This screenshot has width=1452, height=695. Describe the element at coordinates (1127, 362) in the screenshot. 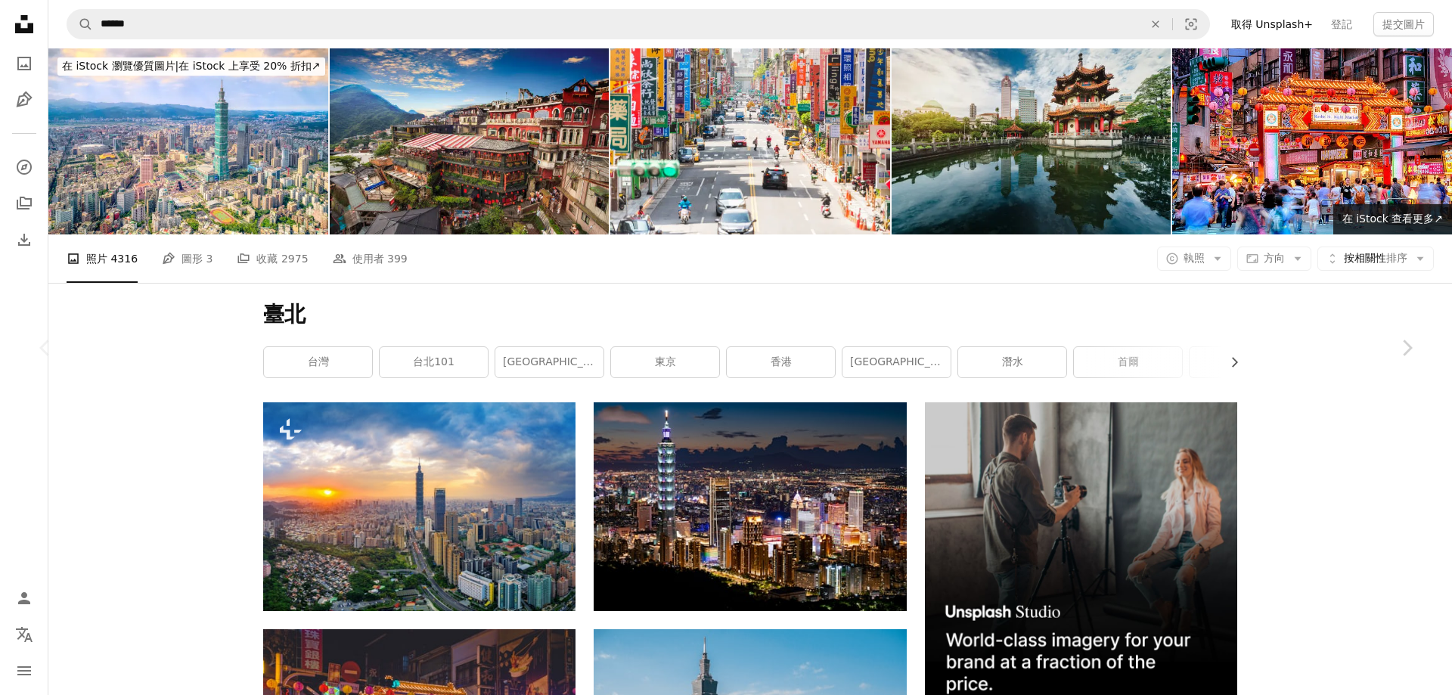

I see `a: 首爾` at that location.